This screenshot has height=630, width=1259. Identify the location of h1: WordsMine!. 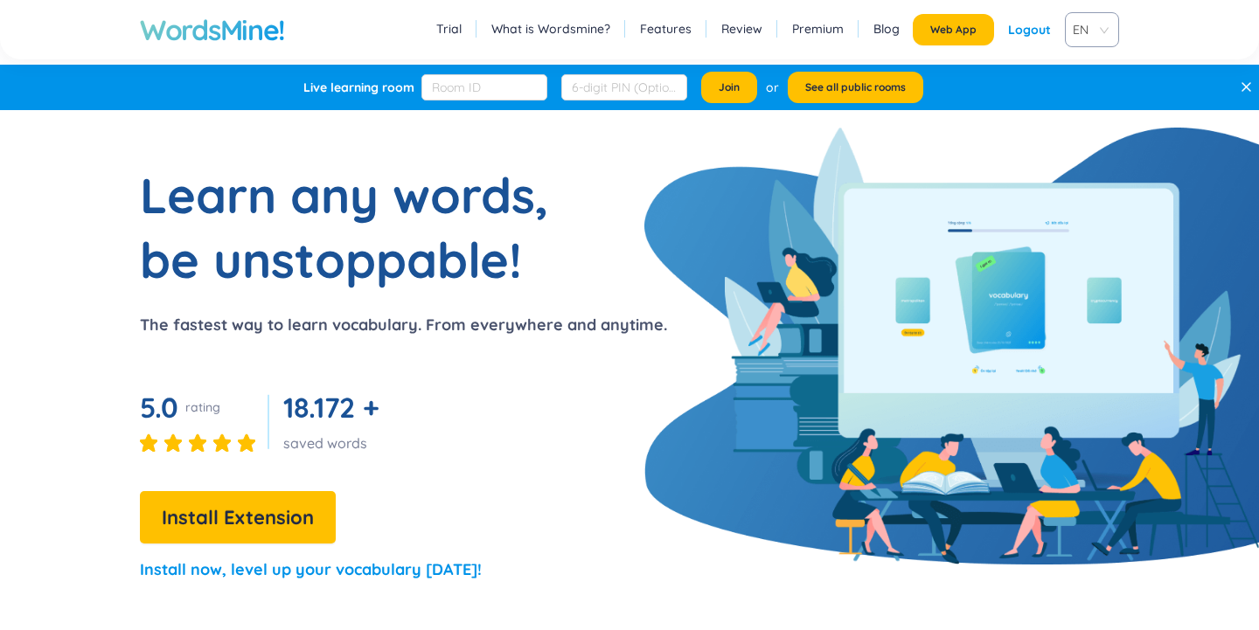
(212, 30).